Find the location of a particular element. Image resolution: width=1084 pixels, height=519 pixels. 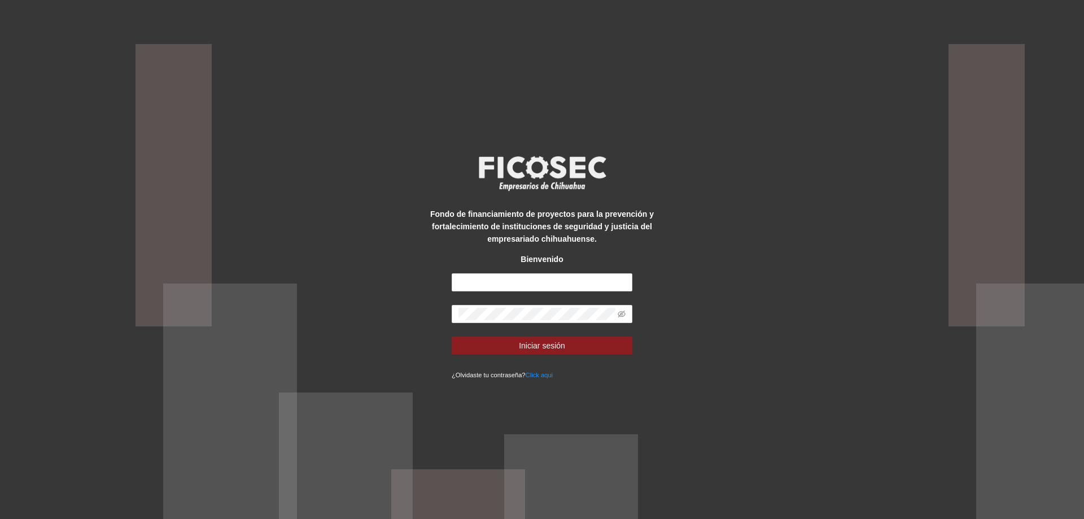

a: Click aqui is located at coordinates (539, 375).